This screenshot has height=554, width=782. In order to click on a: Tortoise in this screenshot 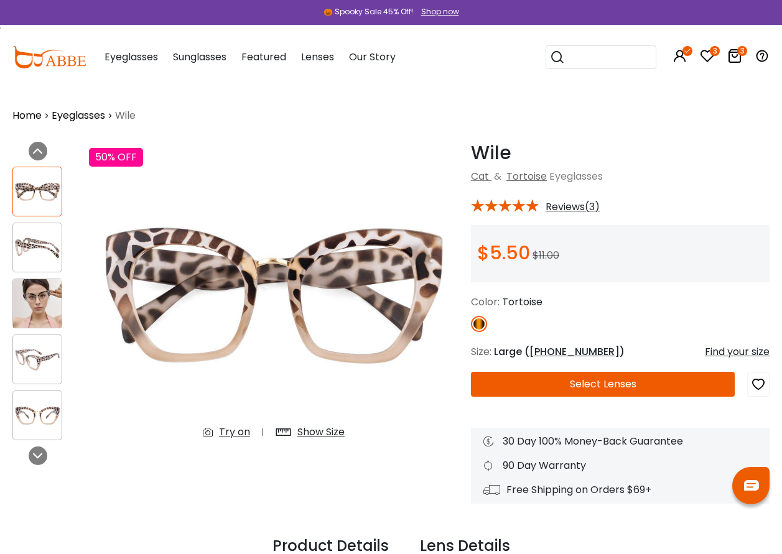, I will do `click(526, 176)`.